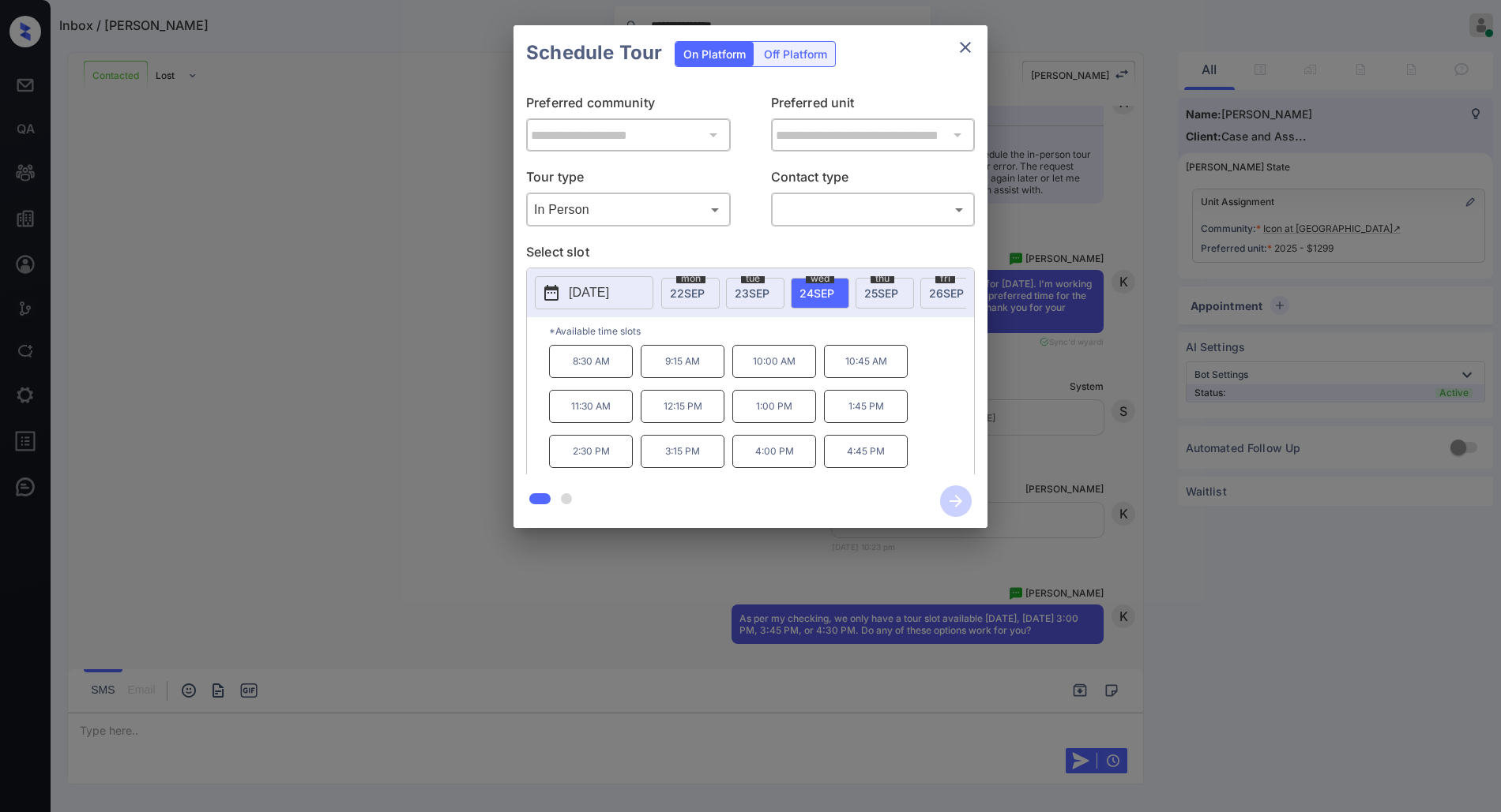 The height and width of the screenshot is (812, 1501). What do you see at coordinates (715, 54) in the screenshot?
I see `div: On Platform` at bounding box center [715, 54].